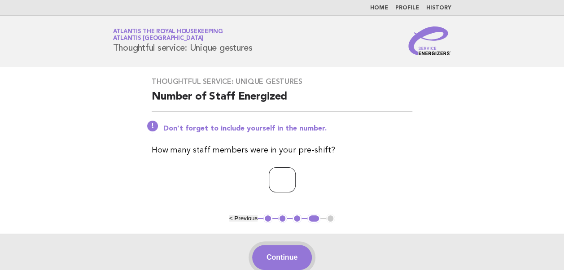 Image resolution: width=564 pixels, height=270 pixels. Describe the element at coordinates (297, 218) in the screenshot. I see `button: 3` at that location.